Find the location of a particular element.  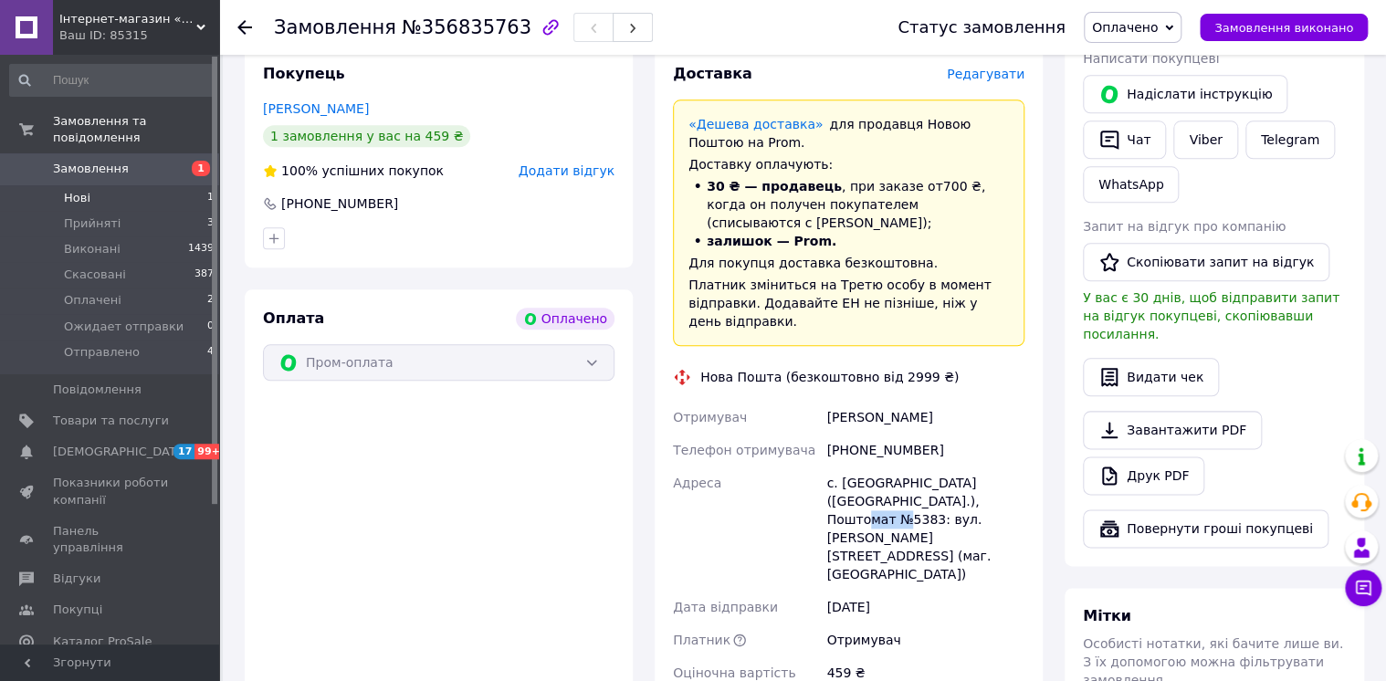

span: Оплачено is located at coordinates (1125, 27).